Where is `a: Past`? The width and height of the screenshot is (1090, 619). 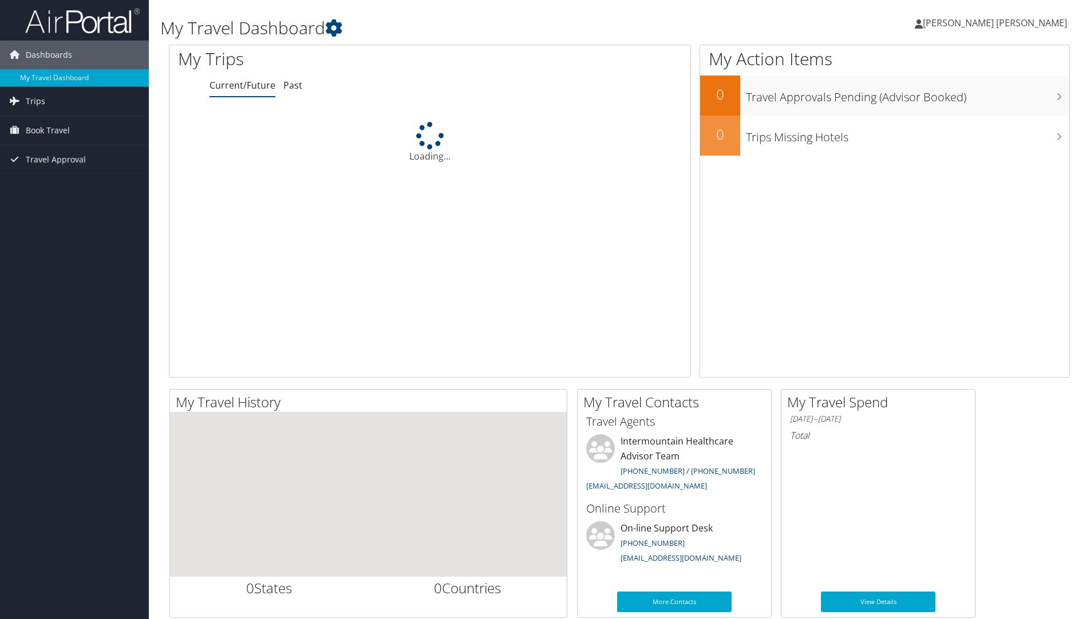 a: Past is located at coordinates (293, 85).